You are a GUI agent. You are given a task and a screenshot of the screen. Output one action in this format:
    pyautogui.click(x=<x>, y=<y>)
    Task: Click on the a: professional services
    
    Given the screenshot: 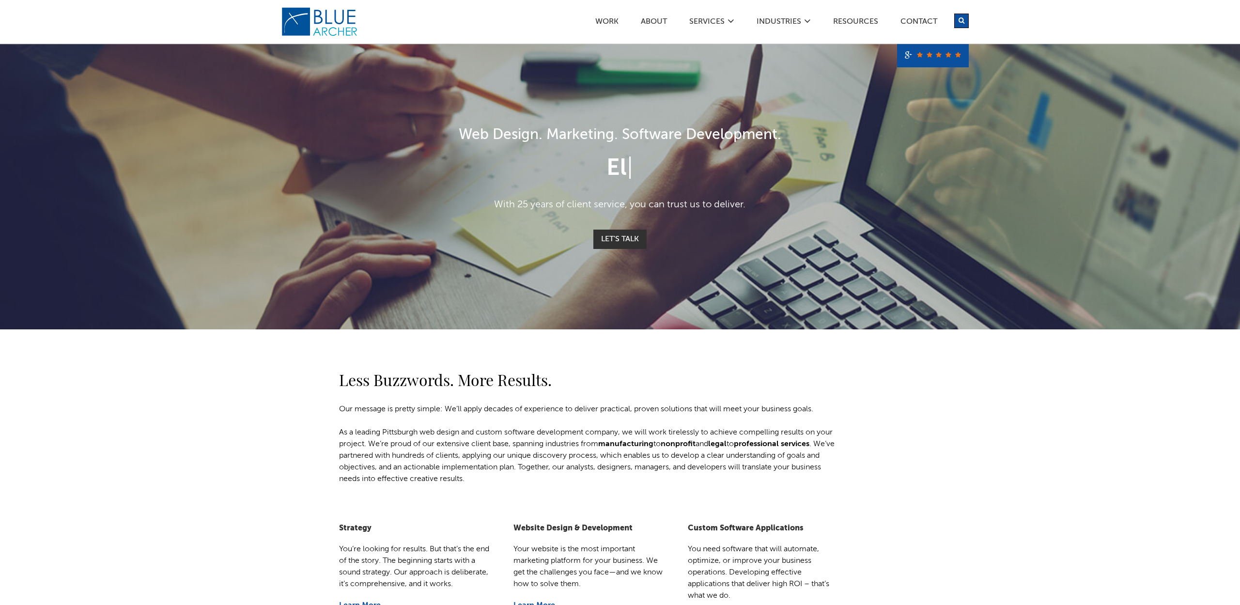 What is the action you would take?
    pyautogui.click(x=771, y=444)
    